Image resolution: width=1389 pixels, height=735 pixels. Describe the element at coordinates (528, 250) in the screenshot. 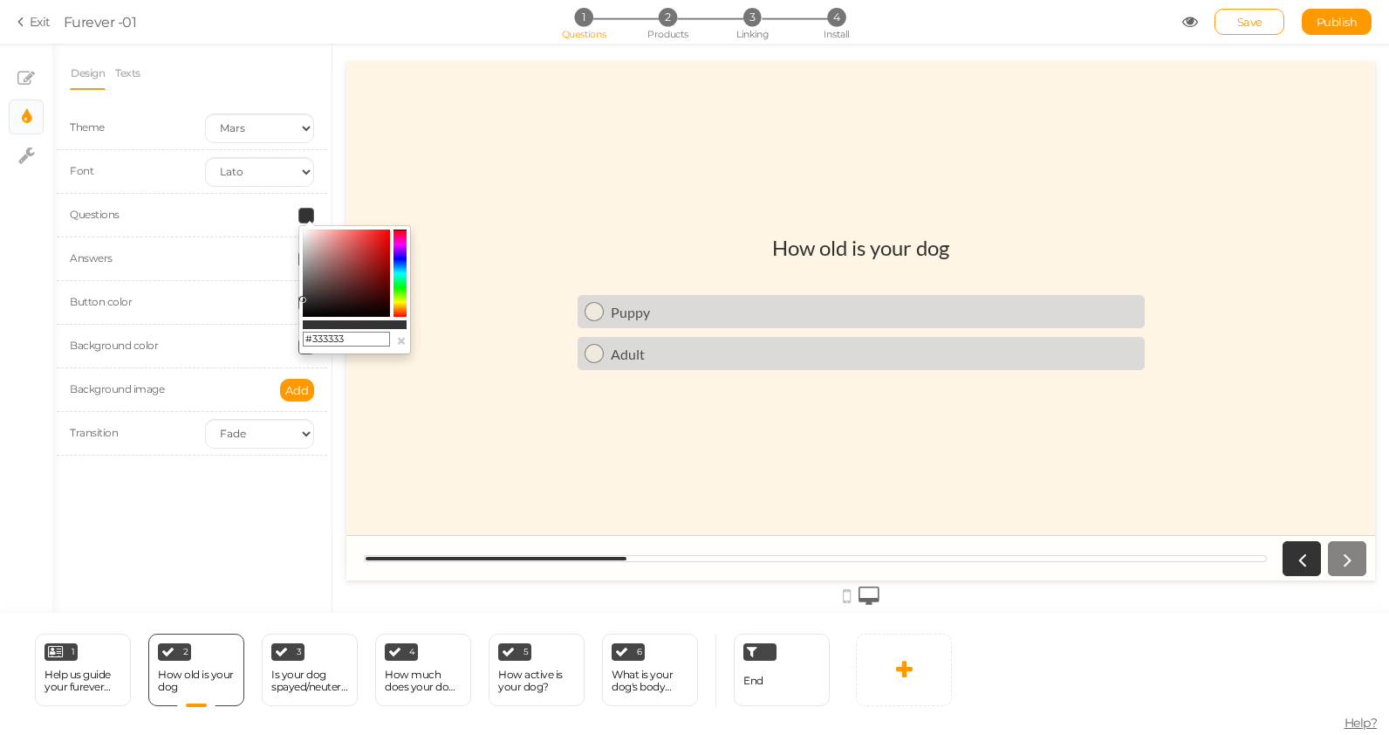

I see `div: Puppy` at that location.